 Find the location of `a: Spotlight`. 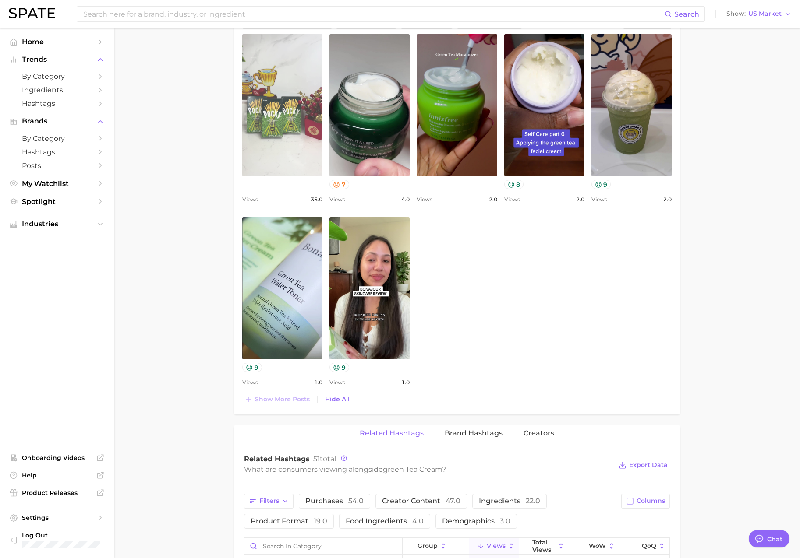

a: Spotlight is located at coordinates (57, 201).